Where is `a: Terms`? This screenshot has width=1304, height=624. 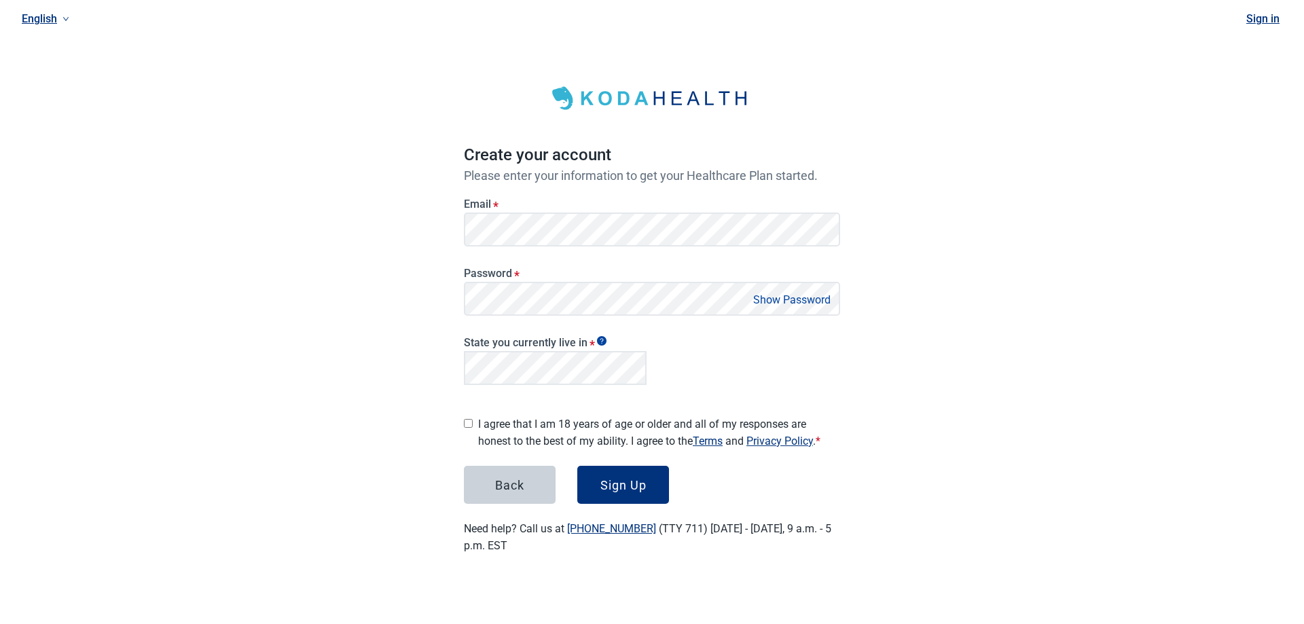
a: Terms is located at coordinates (708, 441).